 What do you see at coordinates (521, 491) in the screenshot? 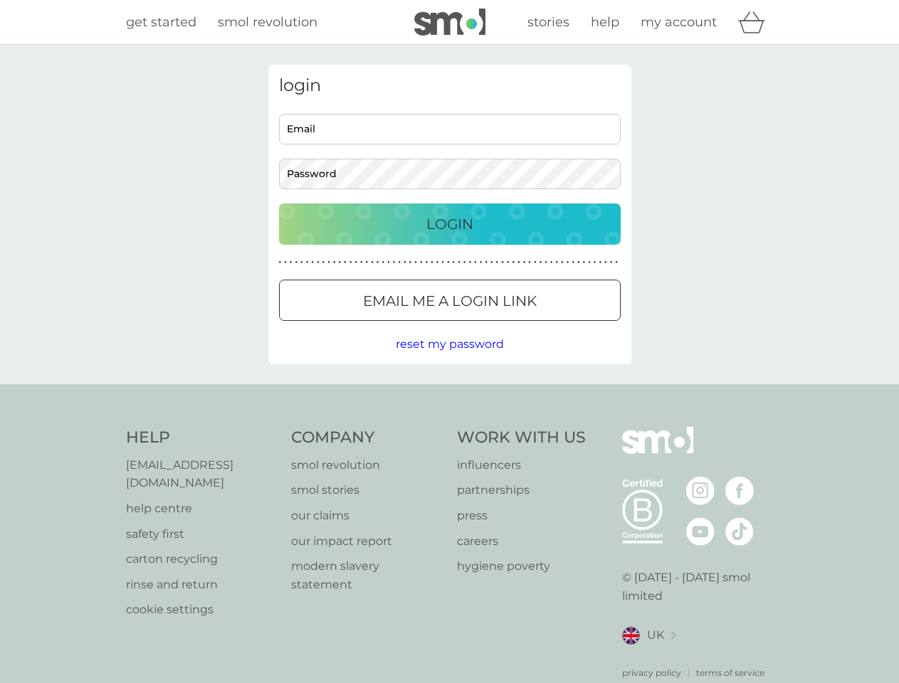
I see `a: partnerships` at bounding box center [521, 491].